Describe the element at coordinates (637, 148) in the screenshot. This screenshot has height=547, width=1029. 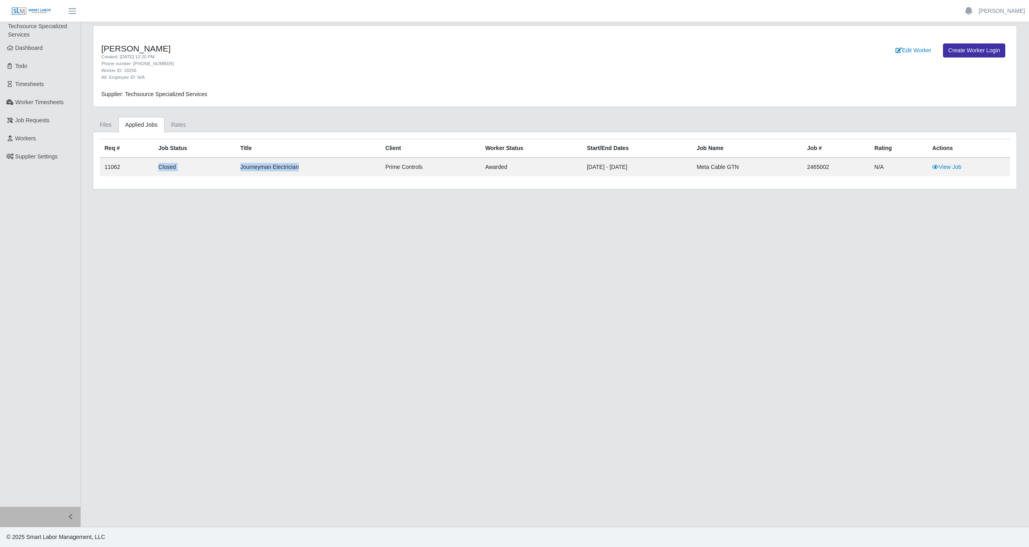
I see `th: Start/End Dates` at that location.